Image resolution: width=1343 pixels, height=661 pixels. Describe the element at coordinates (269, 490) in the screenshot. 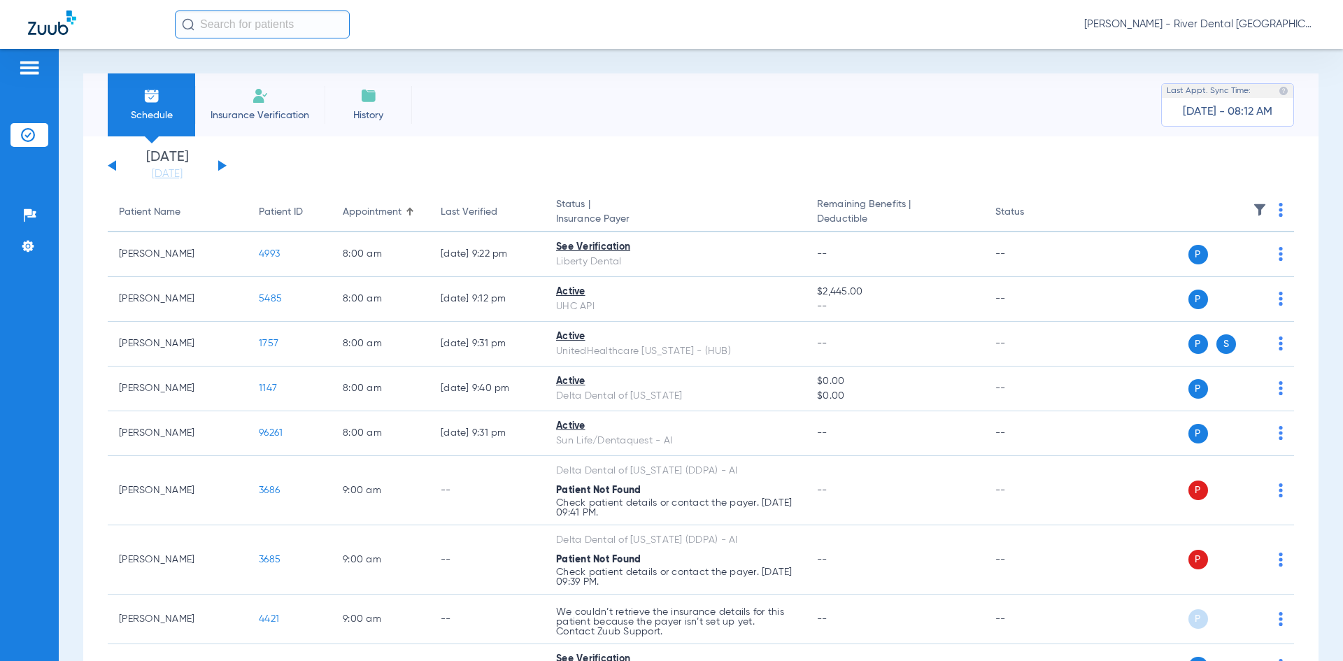

I see `span: 3686` at that location.